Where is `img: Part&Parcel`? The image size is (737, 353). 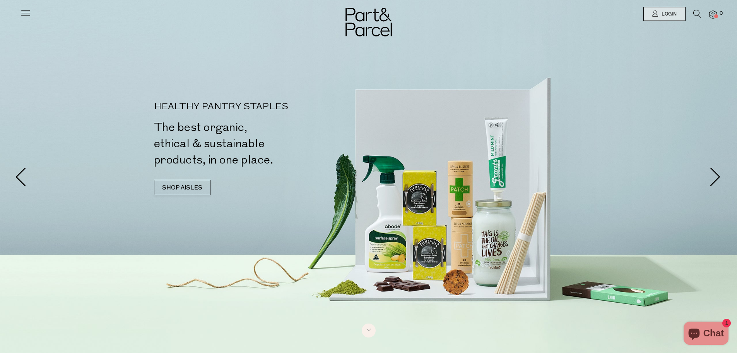 img: Part&Parcel is located at coordinates (369, 22).